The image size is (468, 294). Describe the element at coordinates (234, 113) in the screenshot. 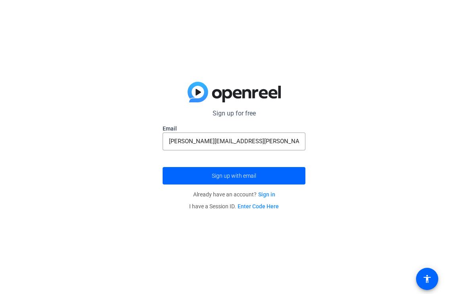

I see `p: Sign up for free` at that location.